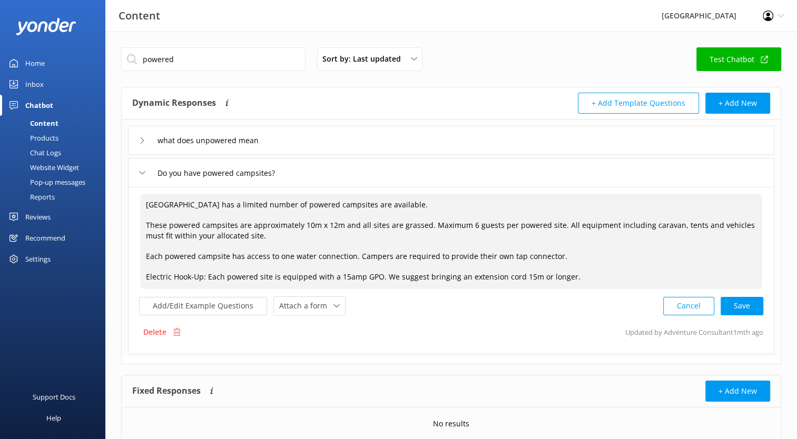 This screenshot has width=797, height=439. I want to click on div: Chat Logs, so click(34, 153).